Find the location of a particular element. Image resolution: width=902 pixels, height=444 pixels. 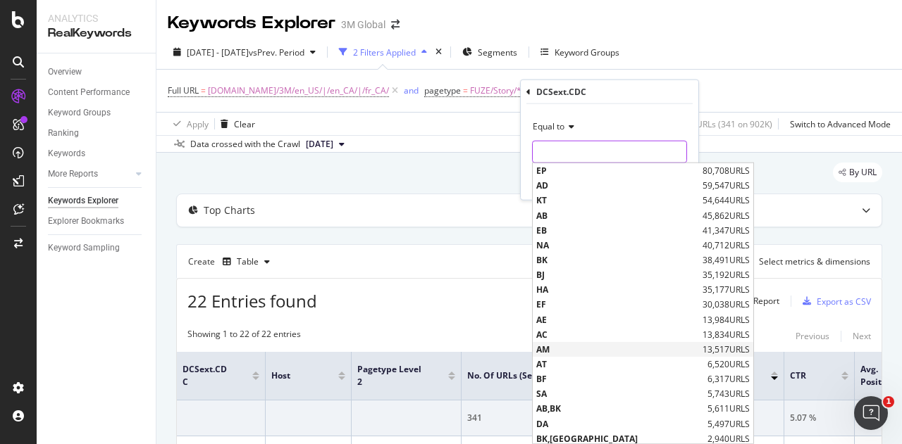

span: 45,862 URLS is located at coordinates (725, 215).